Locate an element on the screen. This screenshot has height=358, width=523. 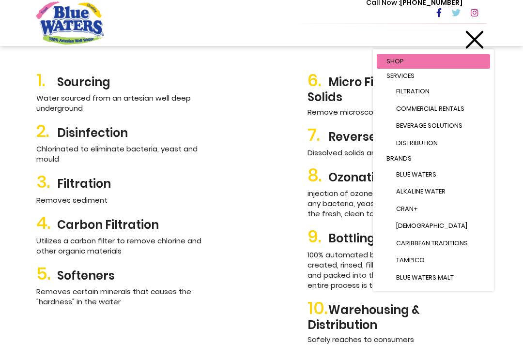
span: Caribbean Traditions is located at coordinates (432, 243).